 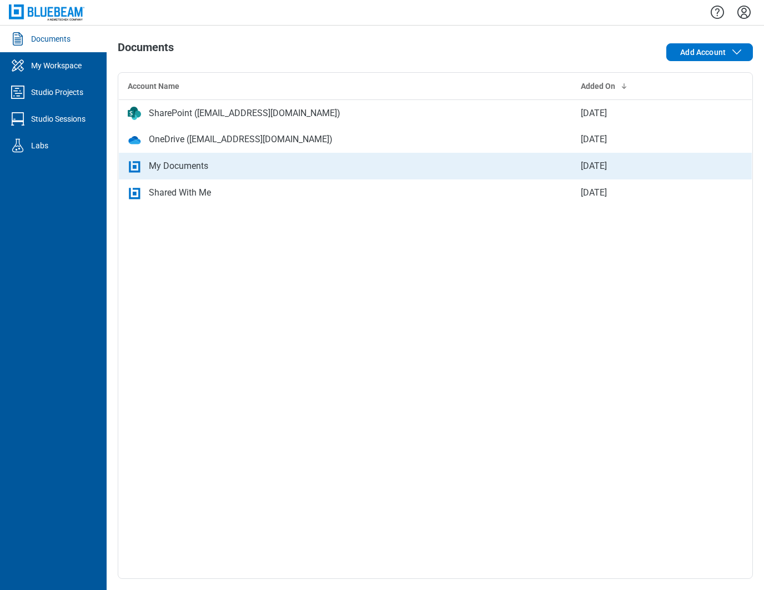 I want to click on button: Add Account, so click(x=710, y=52).